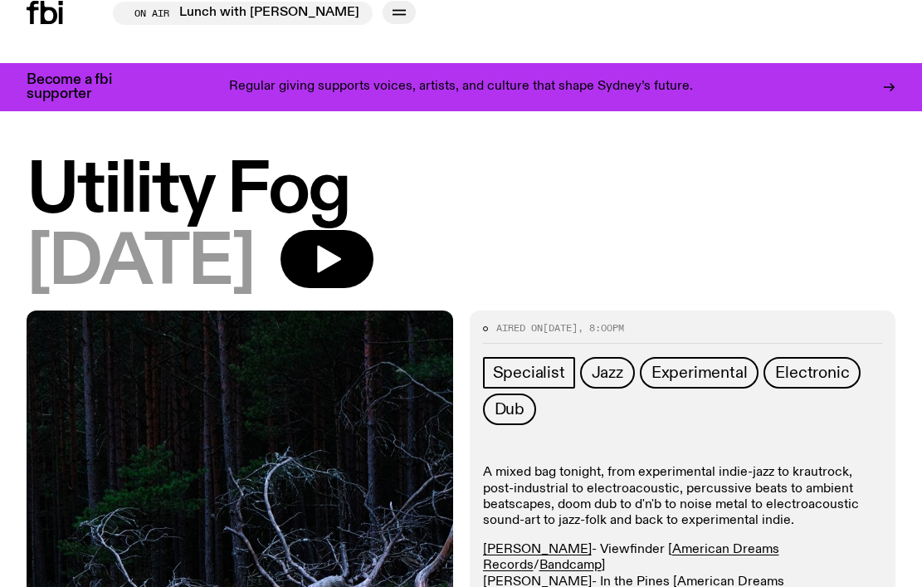  Describe the element at coordinates (570, 565) in the screenshot. I see `a: Bandcamp` at that location.